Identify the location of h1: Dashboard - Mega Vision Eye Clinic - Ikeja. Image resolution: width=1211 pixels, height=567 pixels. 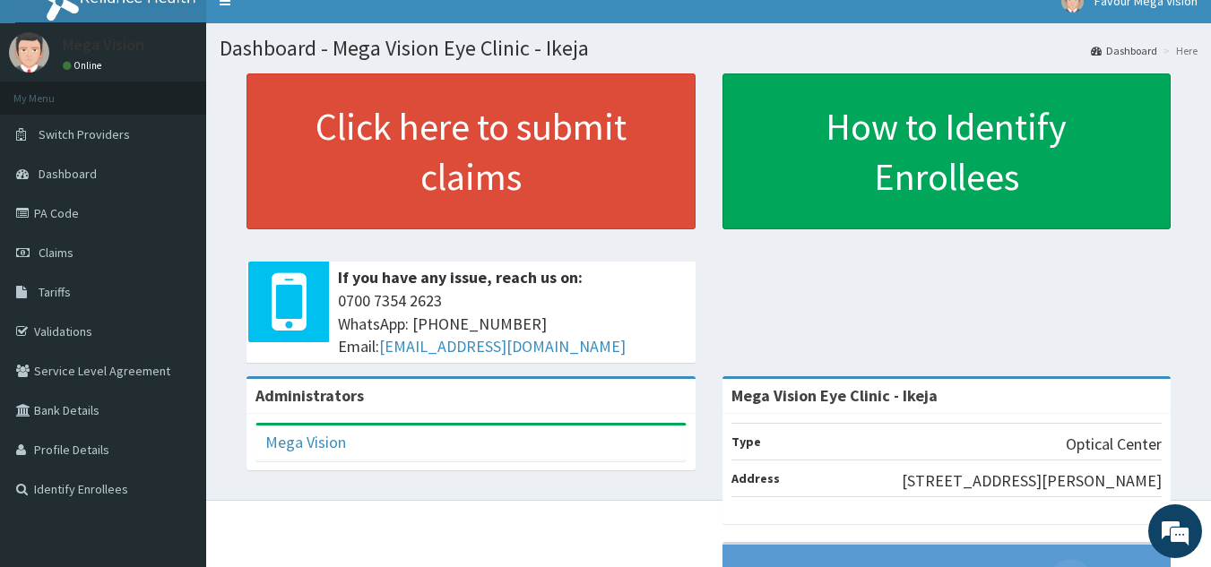
(708, 48).